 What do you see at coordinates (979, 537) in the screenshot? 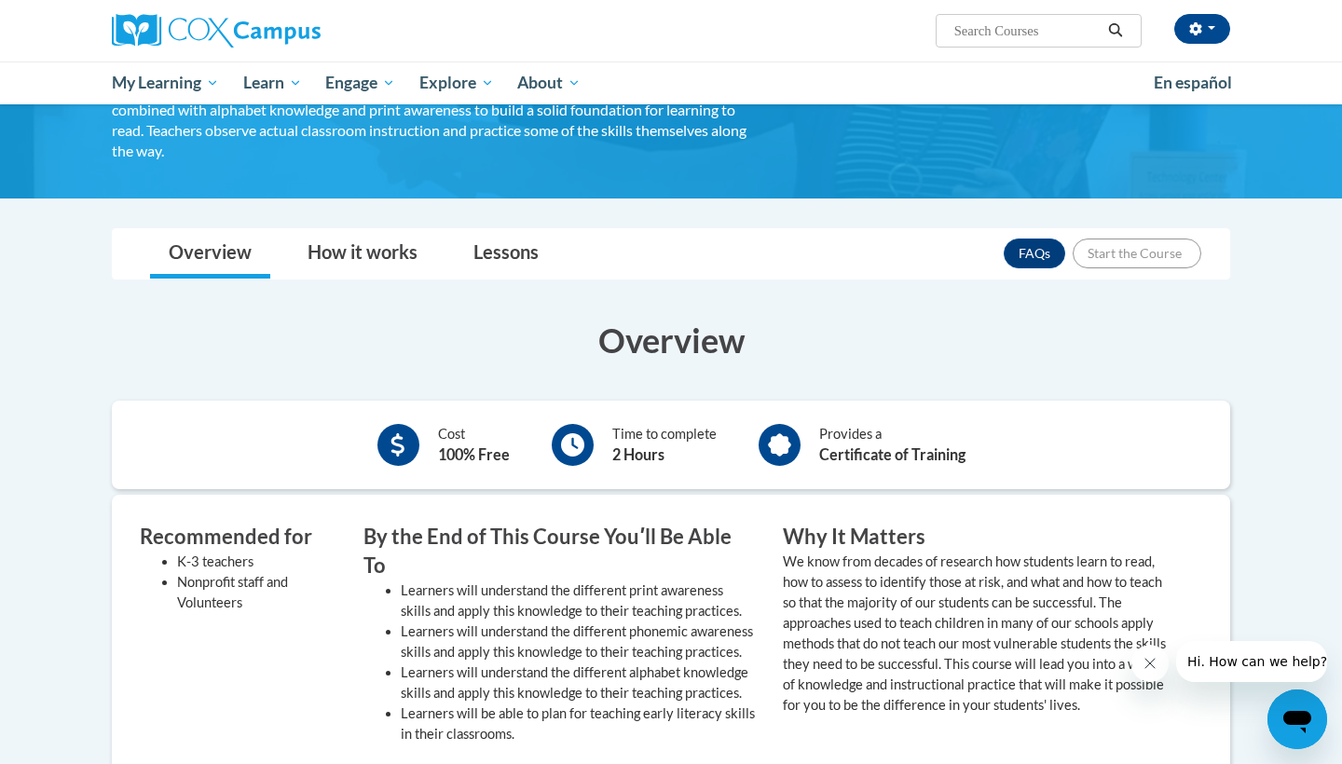
I see `h3: Why It Matters` at bounding box center [979, 537].